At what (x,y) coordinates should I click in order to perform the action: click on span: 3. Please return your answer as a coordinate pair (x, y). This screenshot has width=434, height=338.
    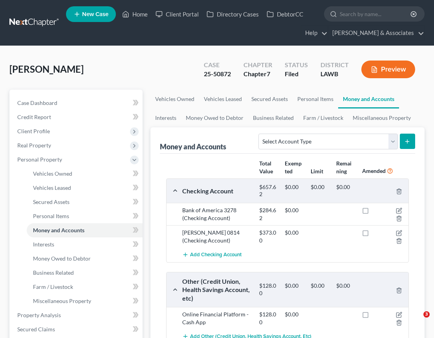
    Looking at the image, I should click on (426, 314).